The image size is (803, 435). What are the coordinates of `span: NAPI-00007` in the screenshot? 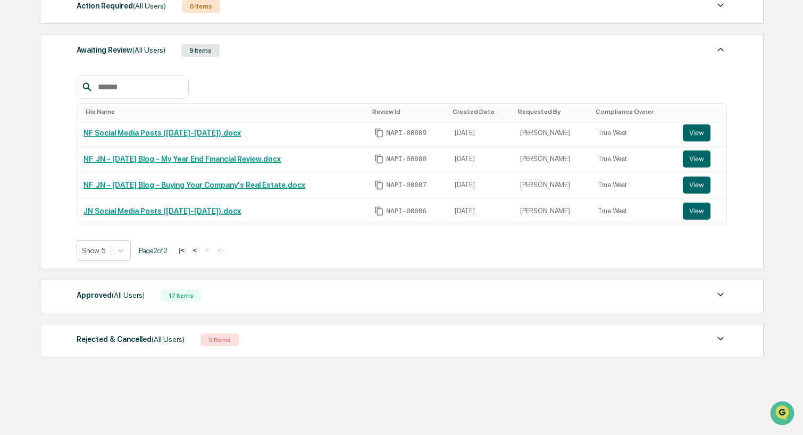 It's located at (406, 185).